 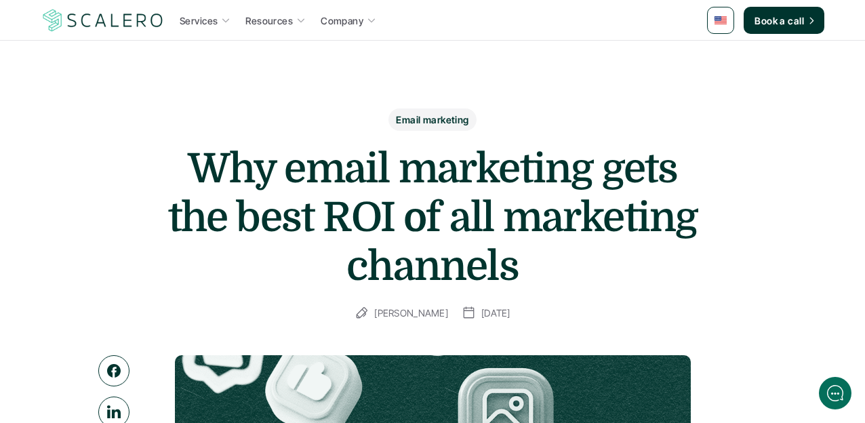 What do you see at coordinates (103, 20) in the screenshot?
I see `a: Scalero company logo` at bounding box center [103, 20].